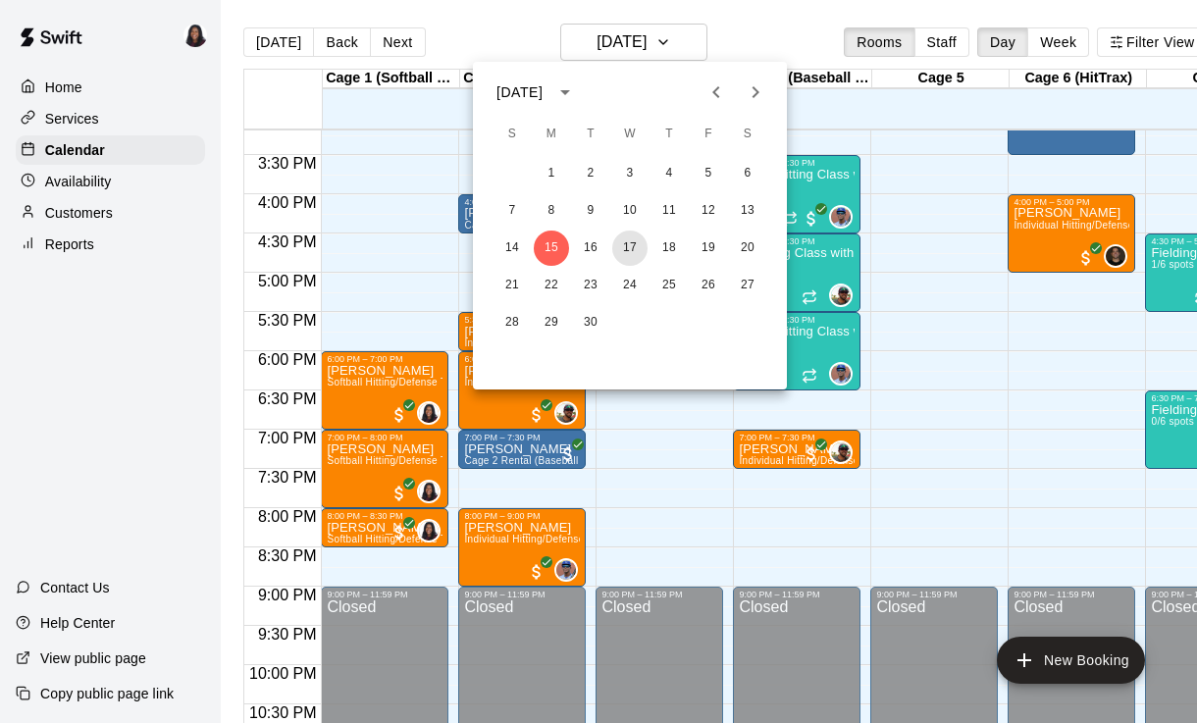 The width and height of the screenshot is (1197, 723). Describe the element at coordinates (512, 211) in the screenshot. I see `button: 7` at that location.